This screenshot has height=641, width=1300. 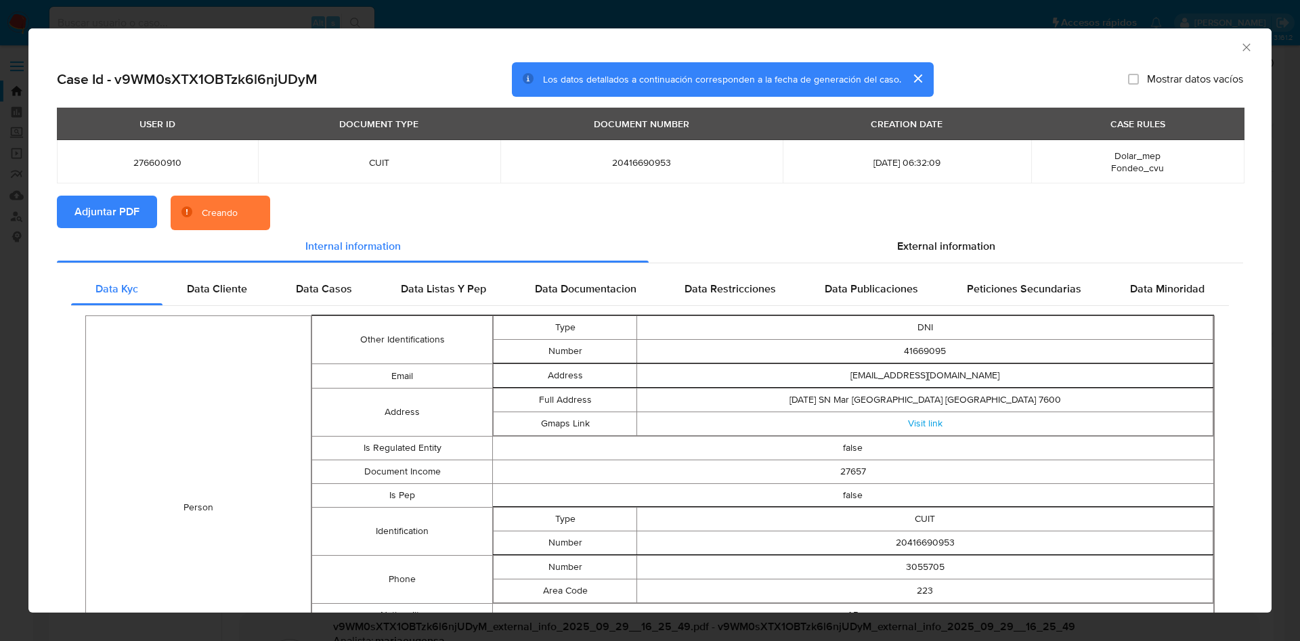 What do you see at coordinates (925, 351) in the screenshot?
I see `td: 41669095` at bounding box center [925, 351].